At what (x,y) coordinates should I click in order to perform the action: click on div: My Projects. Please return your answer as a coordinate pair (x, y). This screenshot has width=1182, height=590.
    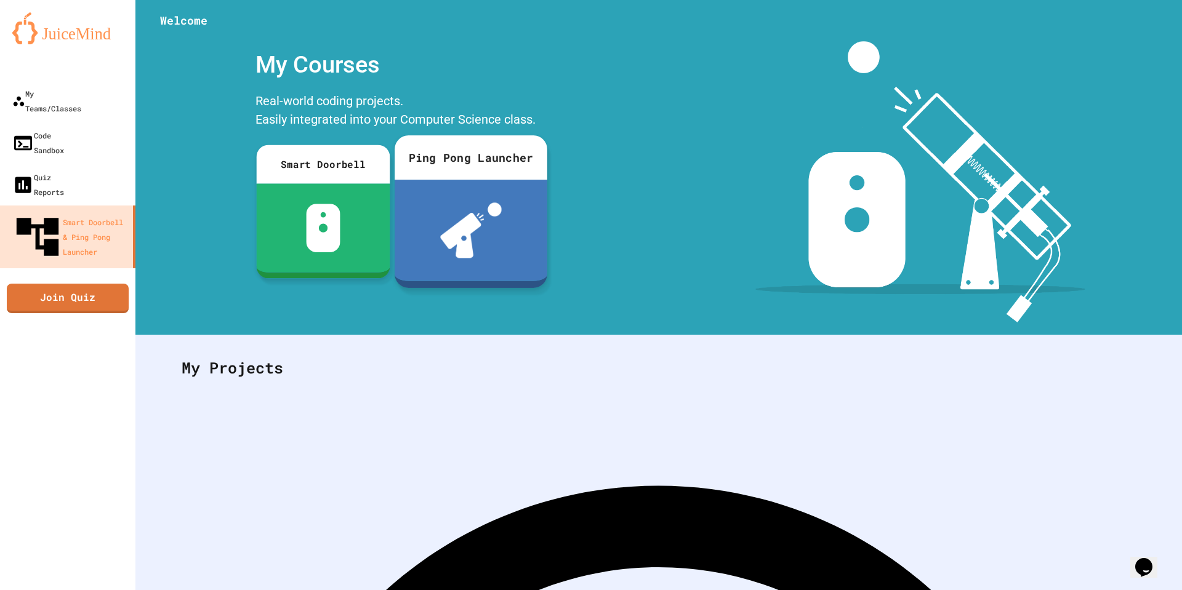
    Looking at the image, I should click on (659, 368).